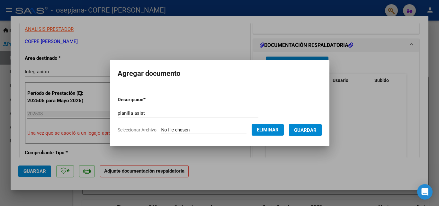  I want to click on button: Guardar, so click(305, 130).